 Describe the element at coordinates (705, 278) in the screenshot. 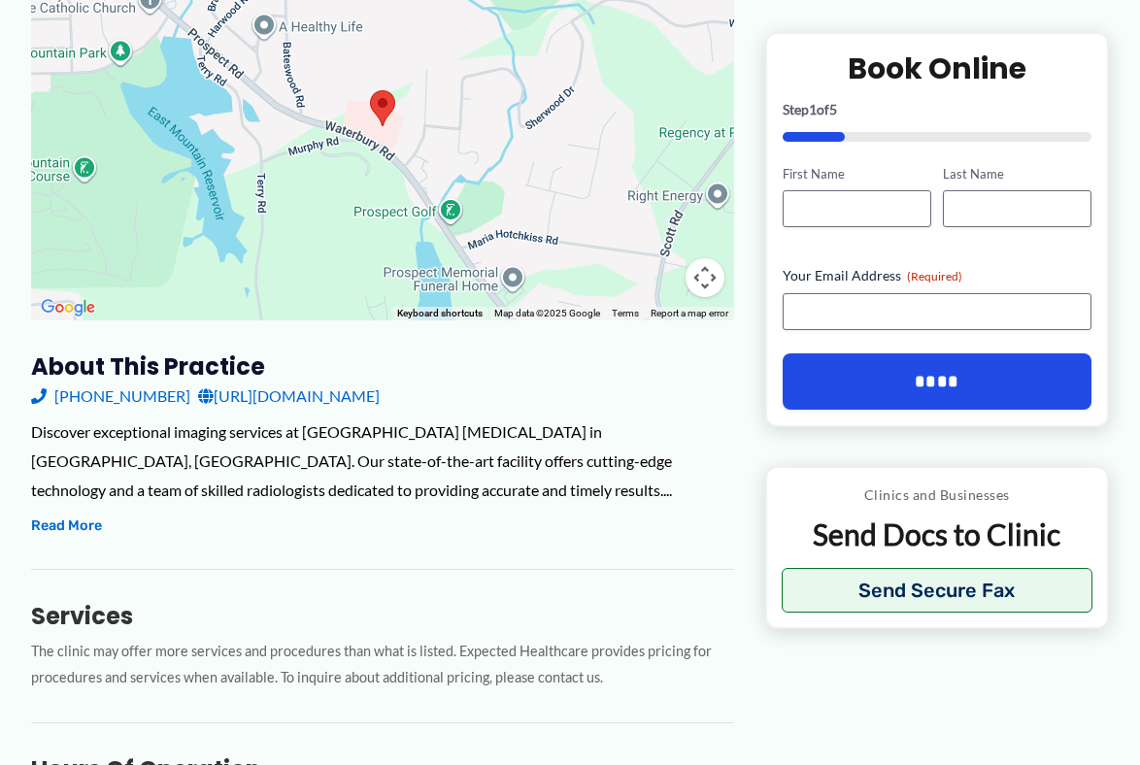

I see `button: Map camera controls` at that location.